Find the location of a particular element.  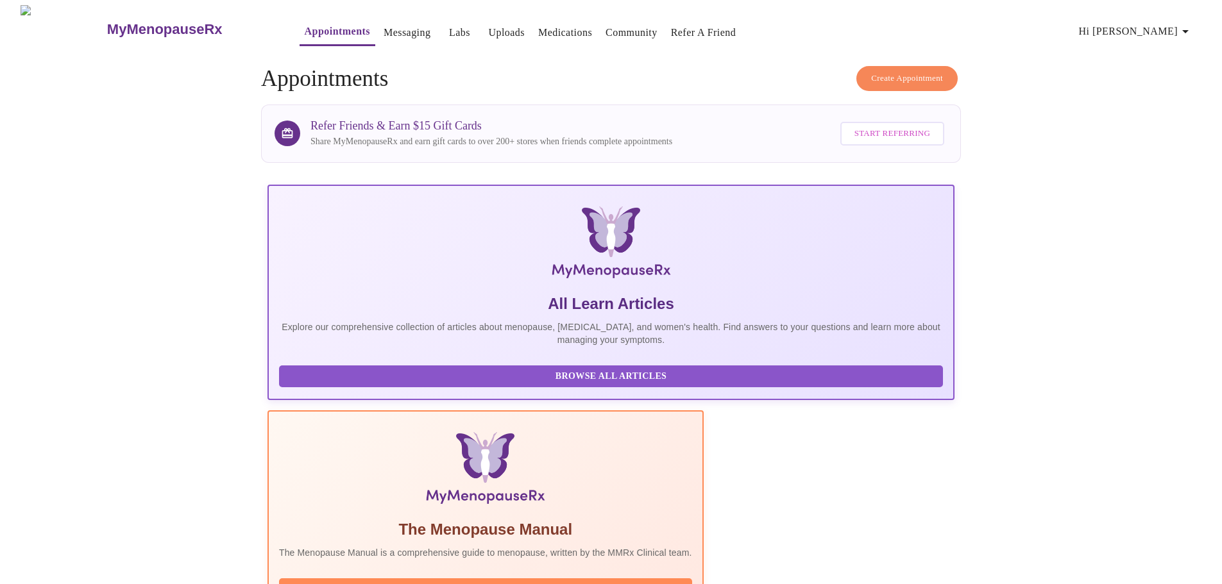

a: Labs is located at coordinates (459, 33).